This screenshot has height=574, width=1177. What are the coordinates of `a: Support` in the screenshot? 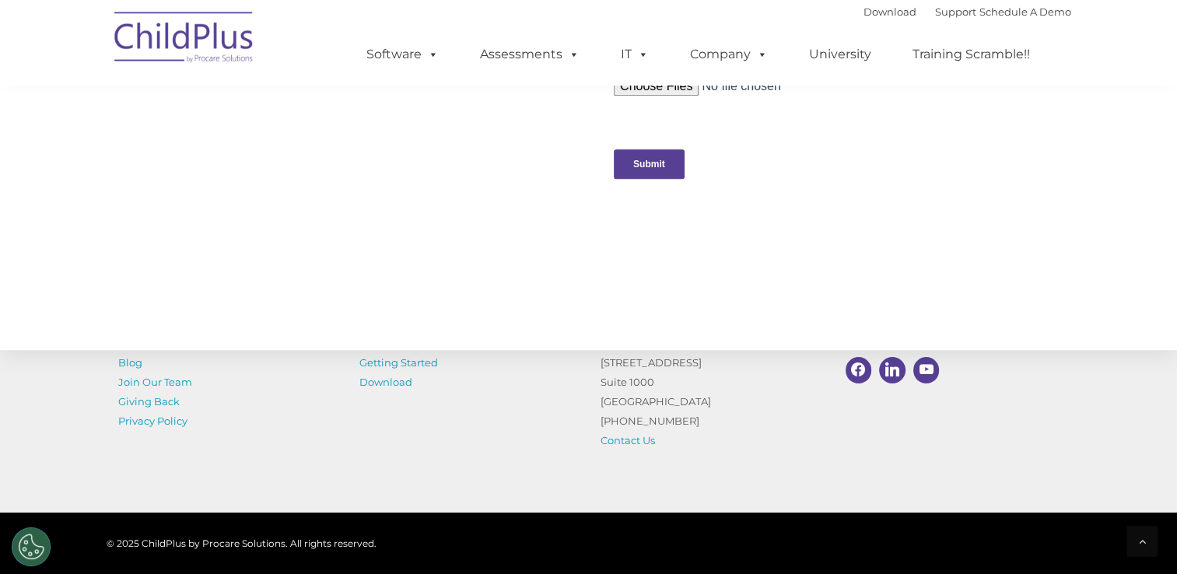 It's located at (955, 12).